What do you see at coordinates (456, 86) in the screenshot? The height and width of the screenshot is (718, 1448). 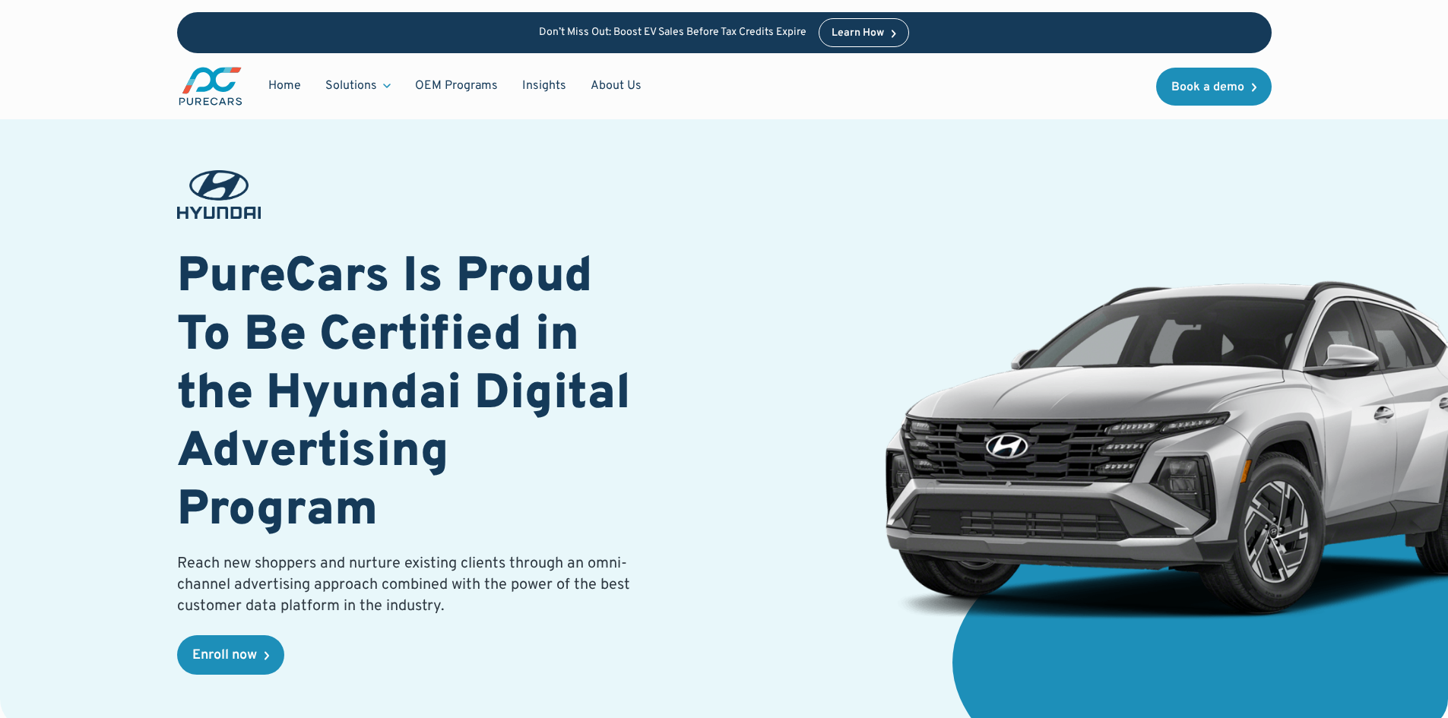 I see `a: OEM Programs` at bounding box center [456, 86].